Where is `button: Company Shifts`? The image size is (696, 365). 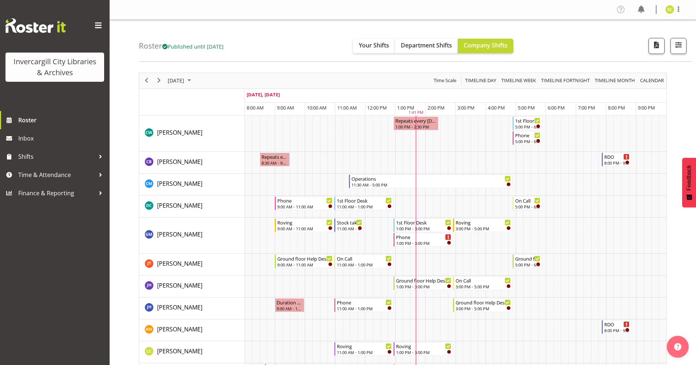
button: Company Shifts is located at coordinates (486, 46).